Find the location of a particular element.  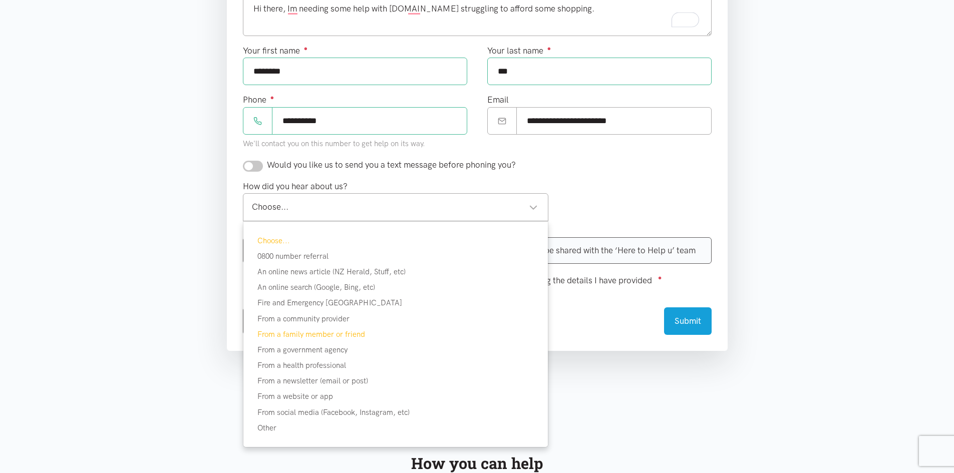

label: Email is located at coordinates (498, 100).